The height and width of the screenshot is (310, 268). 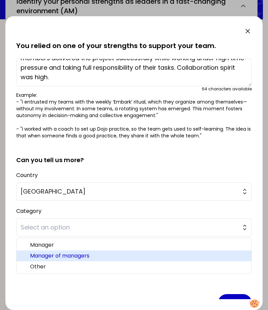 What do you see at coordinates (129, 227) in the screenshot?
I see `span: Select an option` at bounding box center [129, 227].